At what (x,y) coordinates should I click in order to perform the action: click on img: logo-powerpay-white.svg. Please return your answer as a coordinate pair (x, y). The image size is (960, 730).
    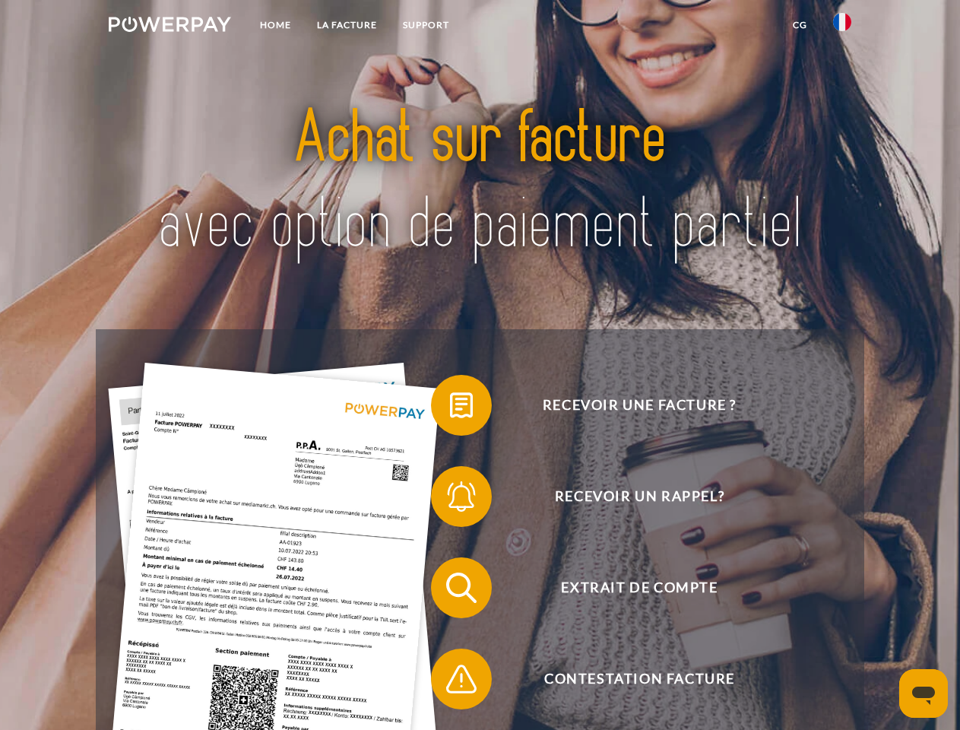
    Looking at the image, I should click on (170, 24).